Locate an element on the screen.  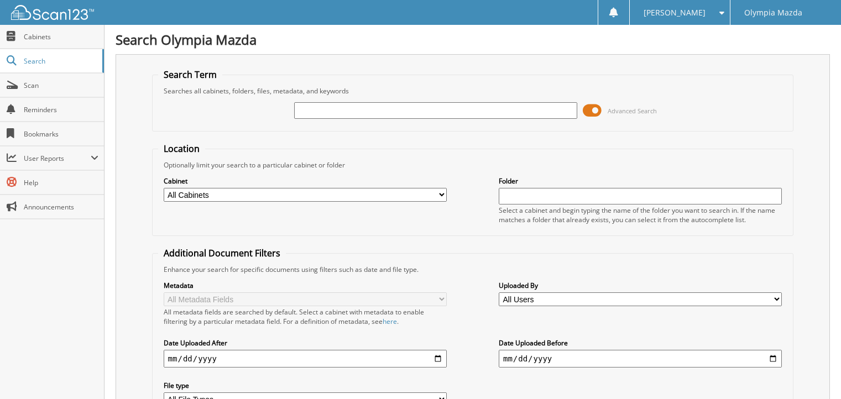
label: Date Uploaded After is located at coordinates (305, 343).